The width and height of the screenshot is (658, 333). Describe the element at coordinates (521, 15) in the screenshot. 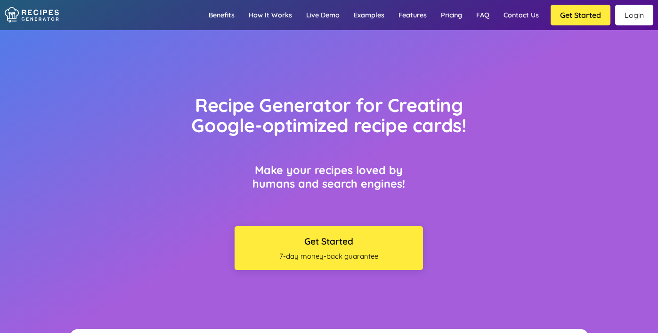

I see `a: Contact us` at that location.